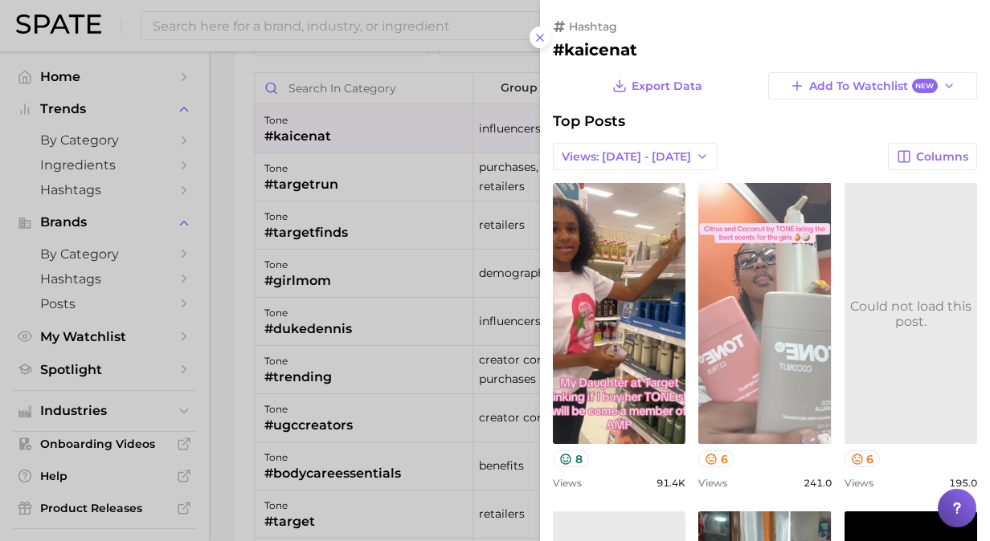  What do you see at coordinates (593, 27) in the screenshot?
I see `span: hashtag` at bounding box center [593, 27].